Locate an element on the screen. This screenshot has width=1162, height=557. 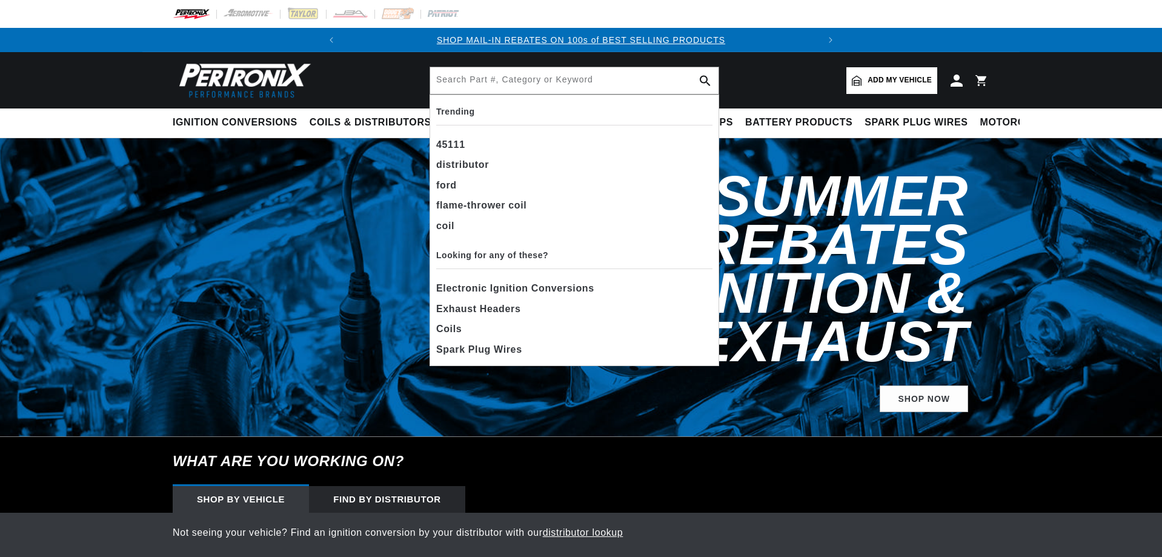
a: SHOP NOW is located at coordinates (924, 399).